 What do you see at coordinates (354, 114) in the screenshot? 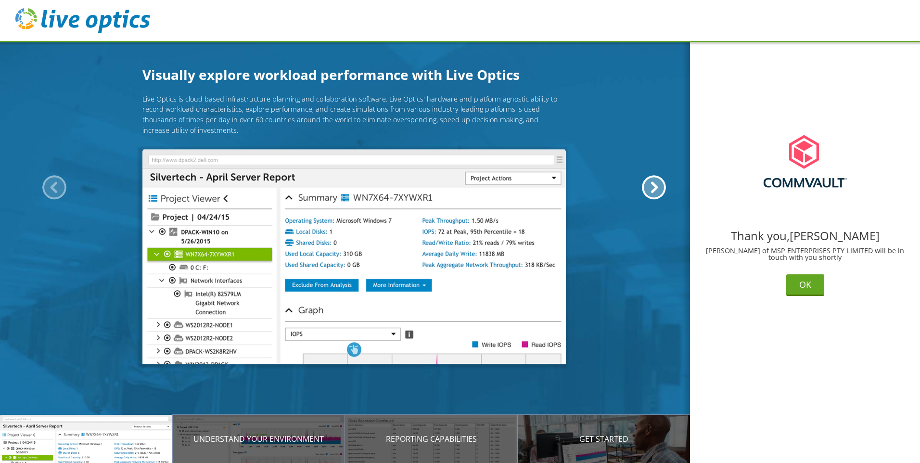
I see `p: Live Optics is cloud based infrastructure planning and collaboration software. Live Optics' hardw...` at bounding box center [354, 114].